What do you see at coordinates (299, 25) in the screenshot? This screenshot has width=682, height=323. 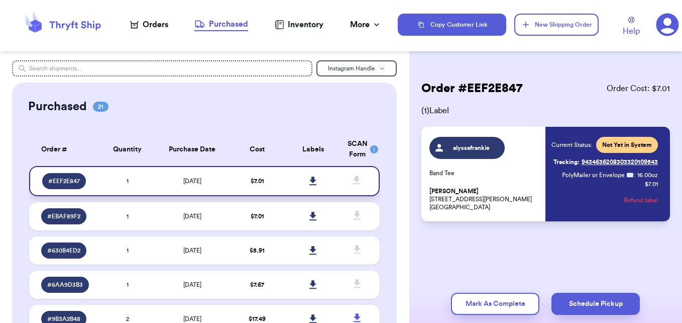 I see `div: Inventory` at bounding box center [299, 25].